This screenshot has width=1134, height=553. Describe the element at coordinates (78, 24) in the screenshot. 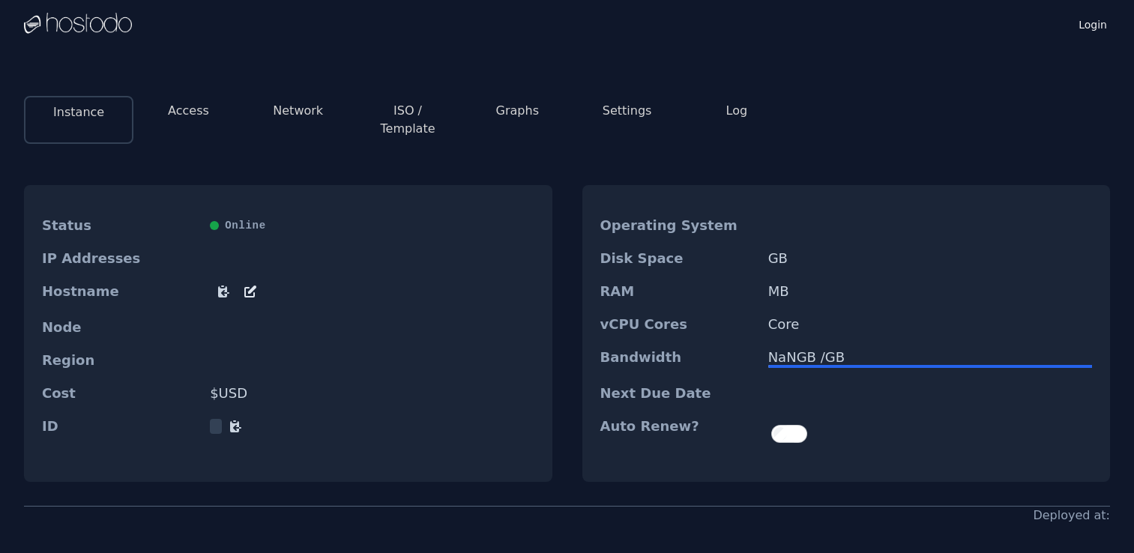

I see `img: Logo` at that location.